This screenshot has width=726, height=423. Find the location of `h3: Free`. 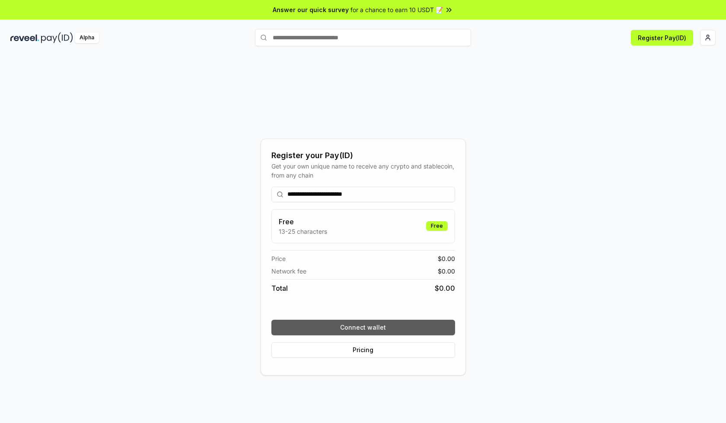

h3: Free is located at coordinates (303, 222).